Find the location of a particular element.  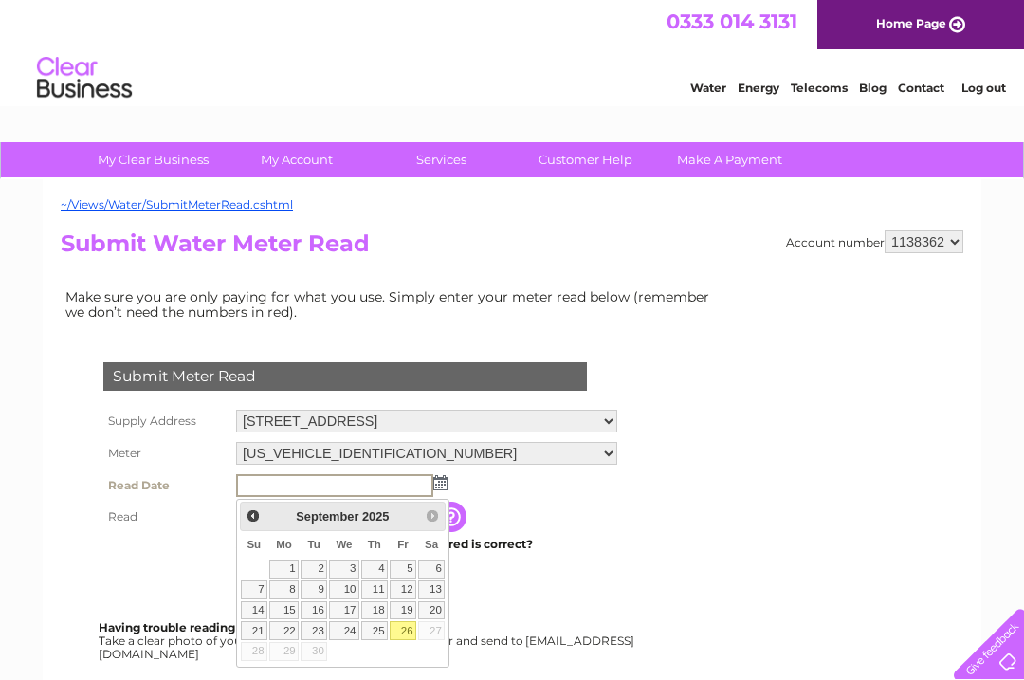

h2: Submit Water Meter Read is located at coordinates (512, 248).